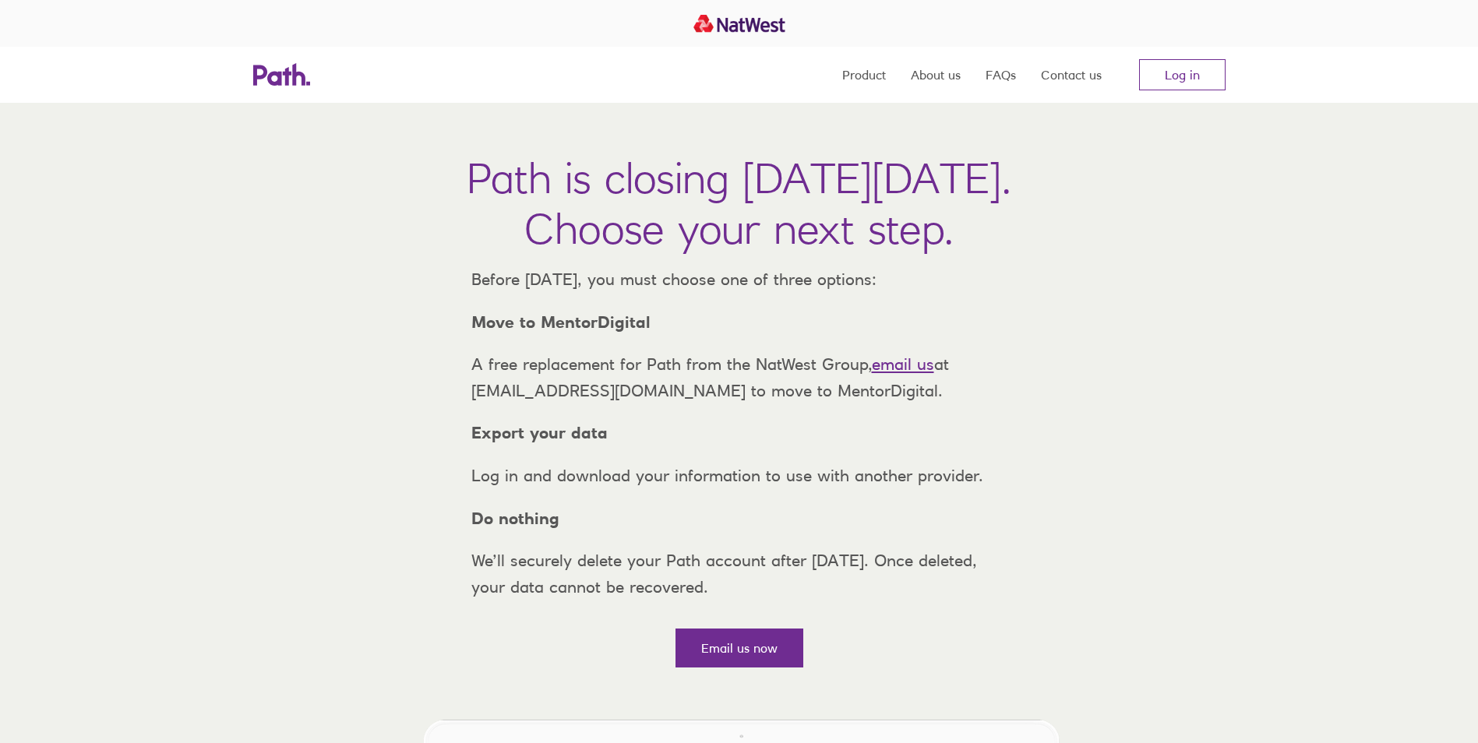 The image size is (1478, 743). Describe the element at coordinates (864, 75) in the screenshot. I see `a: Product` at that location.